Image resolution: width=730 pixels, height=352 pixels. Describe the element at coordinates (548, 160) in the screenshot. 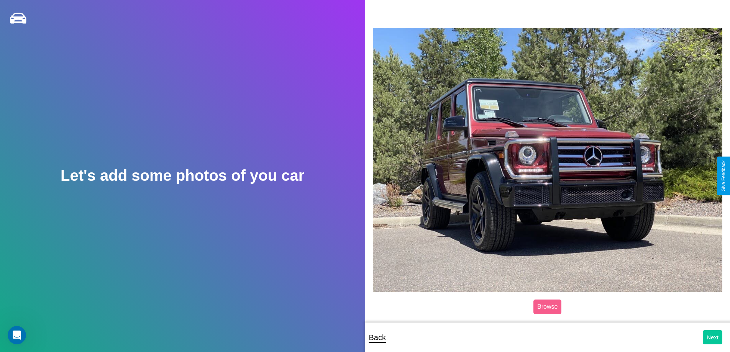

I see `img: posted` at that location.